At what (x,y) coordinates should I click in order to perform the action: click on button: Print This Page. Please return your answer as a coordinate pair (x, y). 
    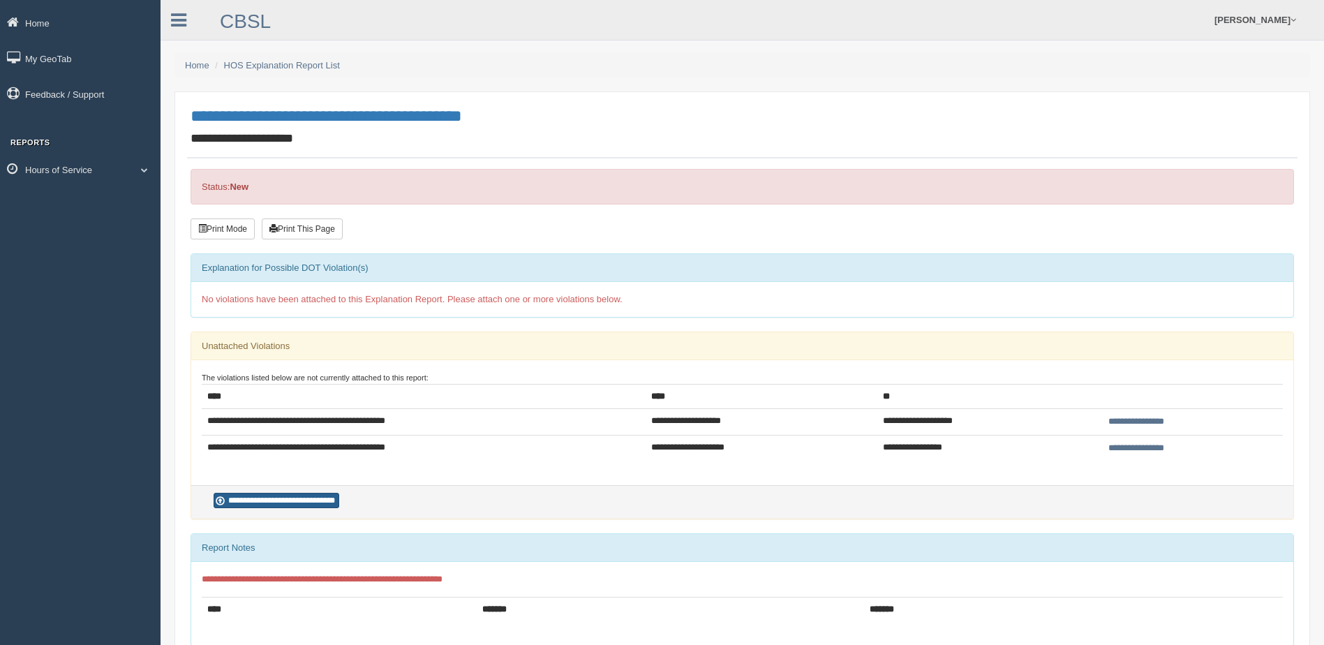
    Looking at the image, I should click on (302, 229).